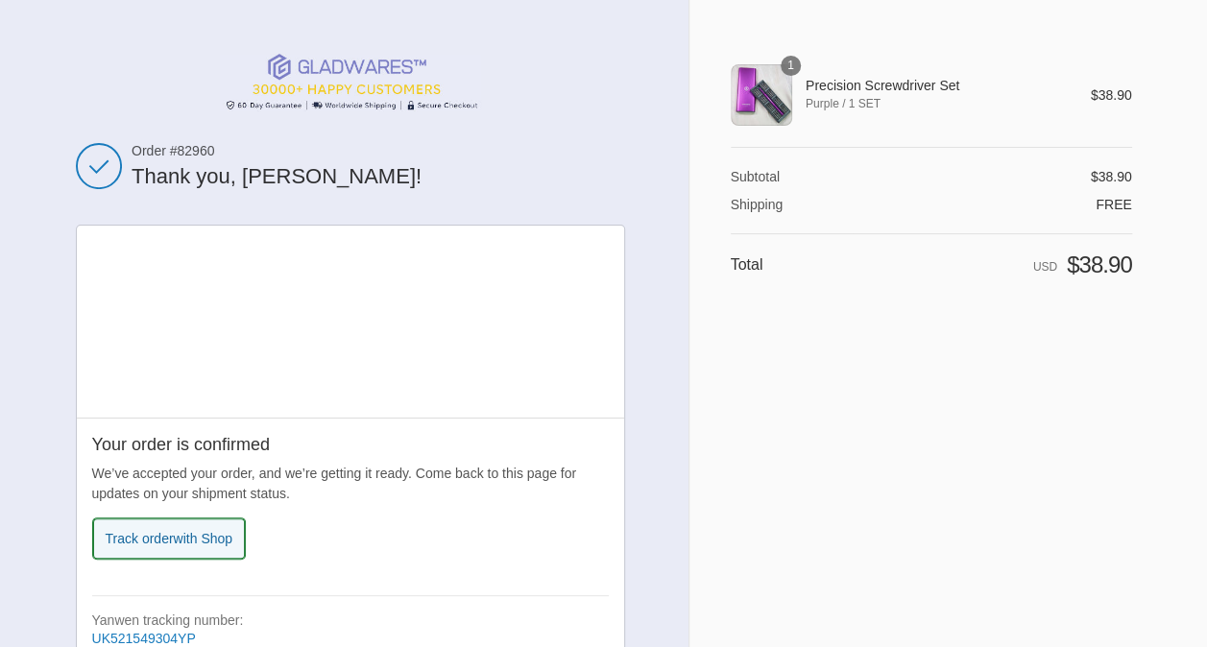 Image resolution: width=1207 pixels, height=647 pixels. What do you see at coordinates (169, 539) in the screenshot?
I see `button: Track orderwith Shop` at bounding box center [169, 539].